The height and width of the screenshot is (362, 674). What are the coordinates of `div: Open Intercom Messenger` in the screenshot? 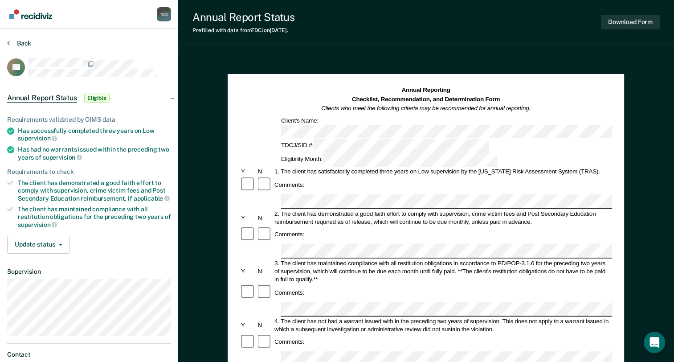 It's located at (654, 342).